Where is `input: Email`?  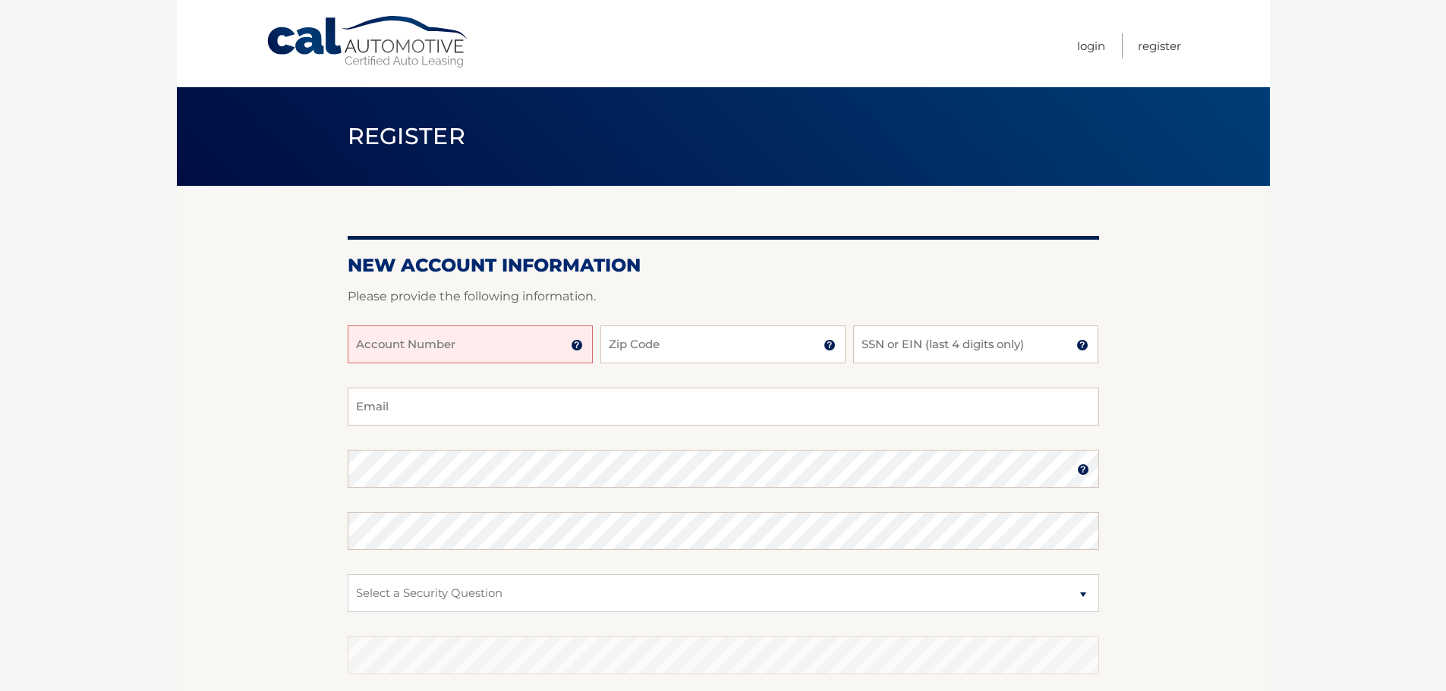
input: Email is located at coordinates (723, 407).